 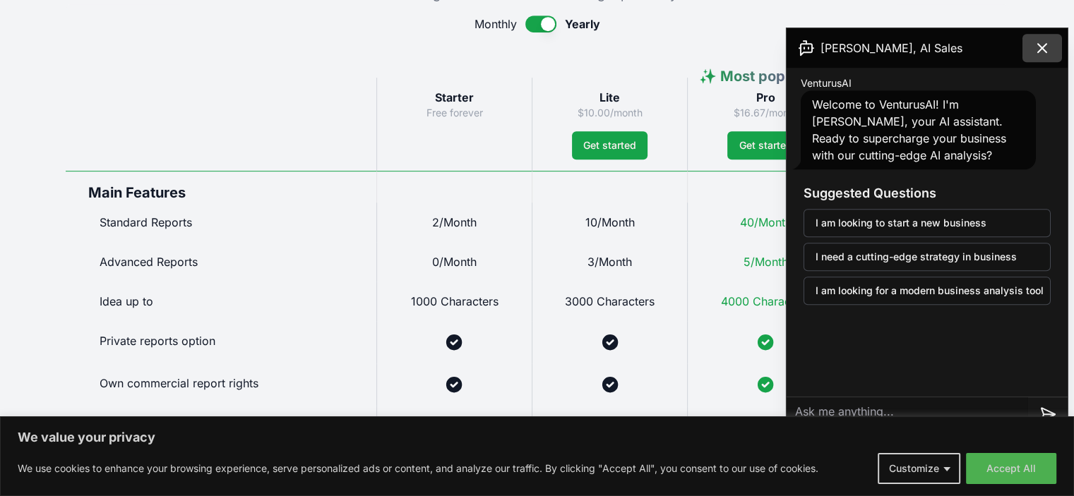 I want to click on div: Own commercial report rights, so click(x=221, y=385).